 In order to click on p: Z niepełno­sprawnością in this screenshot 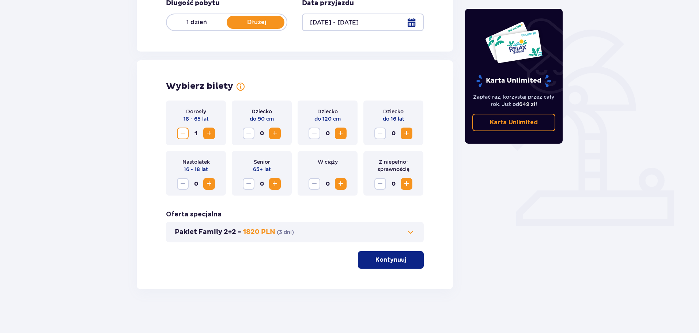, I will do `click(393, 165)`.